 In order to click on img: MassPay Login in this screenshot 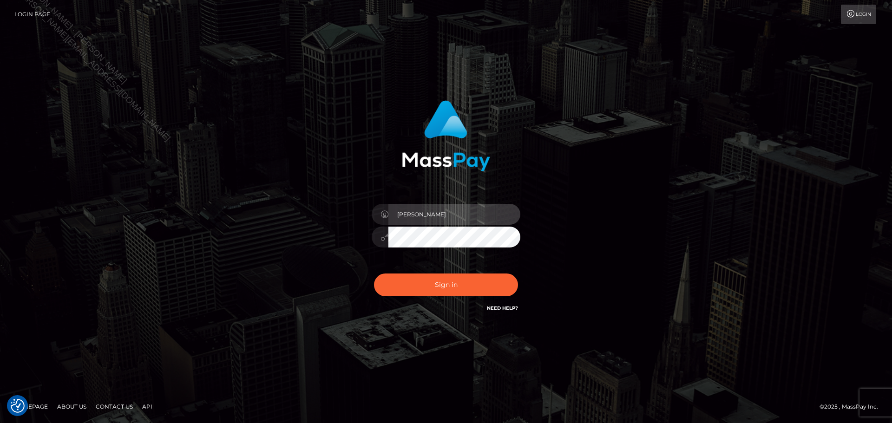, I will do `click(446, 136)`.